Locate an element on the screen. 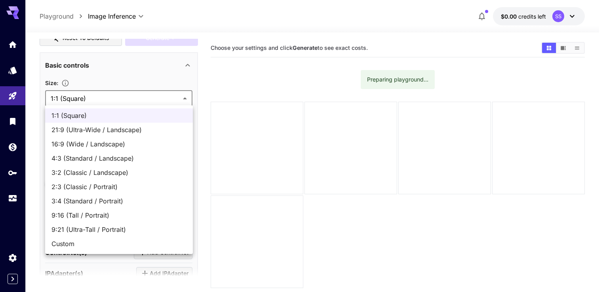 Image resolution: width=605 pixels, height=292 pixels. span: 1:1 (Square) is located at coordinates (119, 116).